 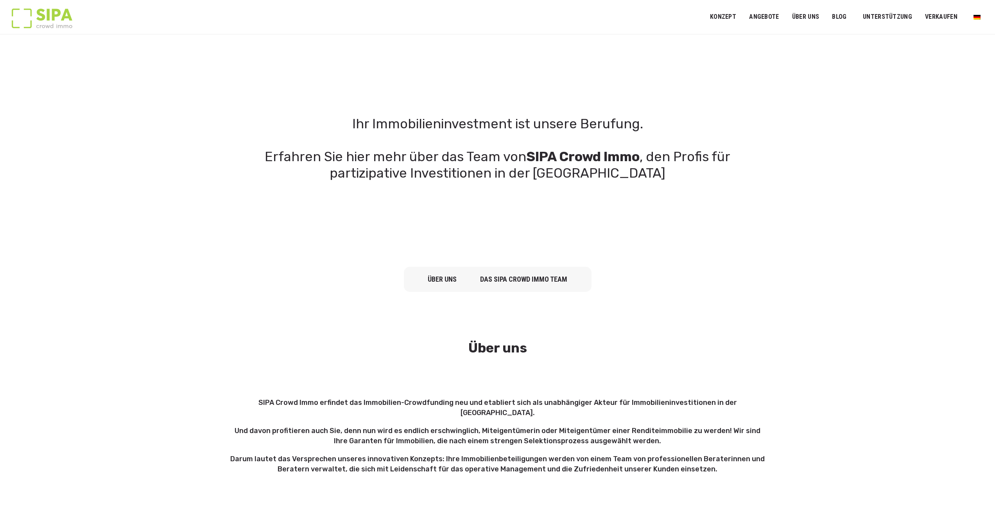 I want to click on a: Wechseln zu, so click(x=977, y=17).